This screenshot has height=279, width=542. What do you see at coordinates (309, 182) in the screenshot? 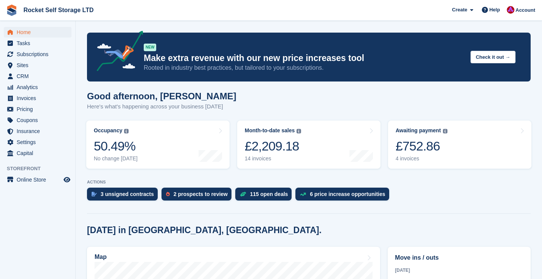
I see `p: ACTIONS` at bounding box center [309, 182].